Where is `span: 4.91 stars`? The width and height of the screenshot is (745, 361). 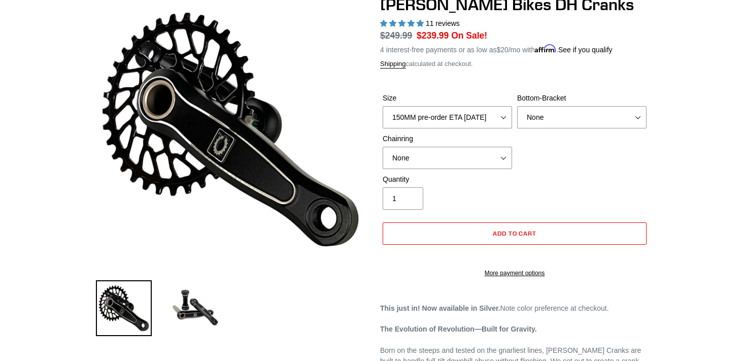 span: 4.91 stars is located at coordinates (403, 23).